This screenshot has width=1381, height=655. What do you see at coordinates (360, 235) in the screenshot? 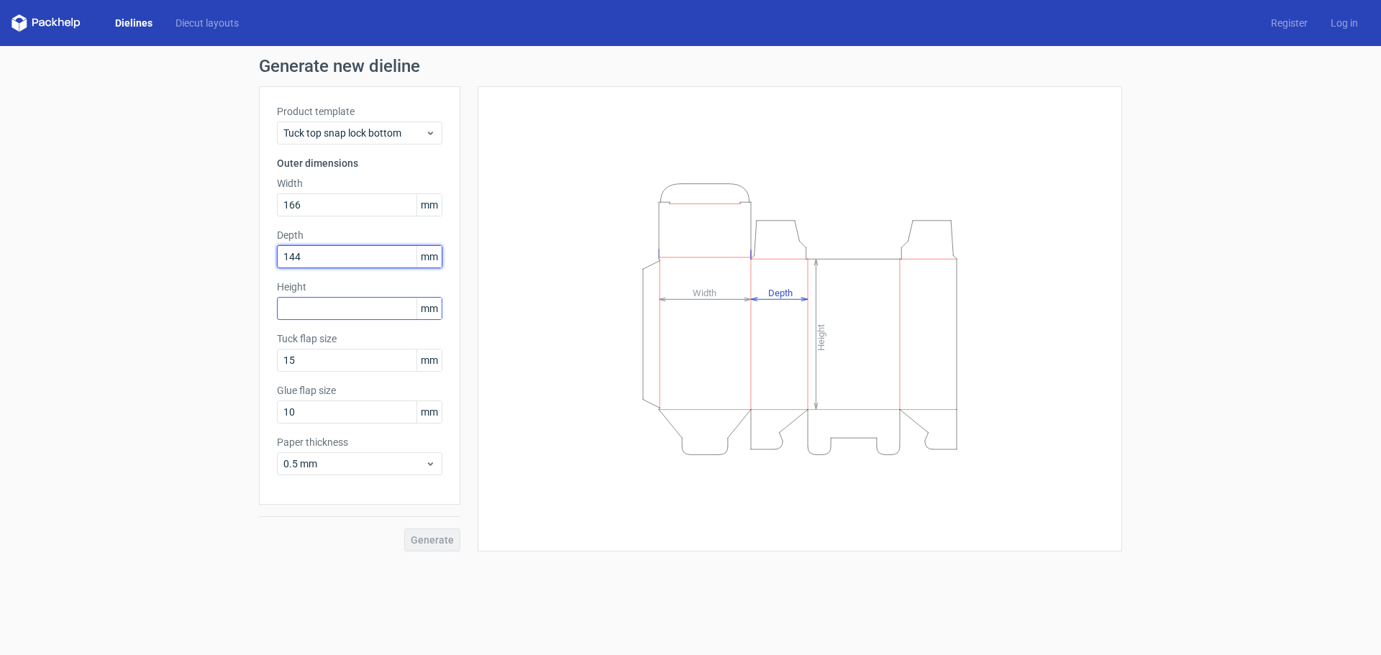
I see `label: Depth` at bounding box center [360, 235].